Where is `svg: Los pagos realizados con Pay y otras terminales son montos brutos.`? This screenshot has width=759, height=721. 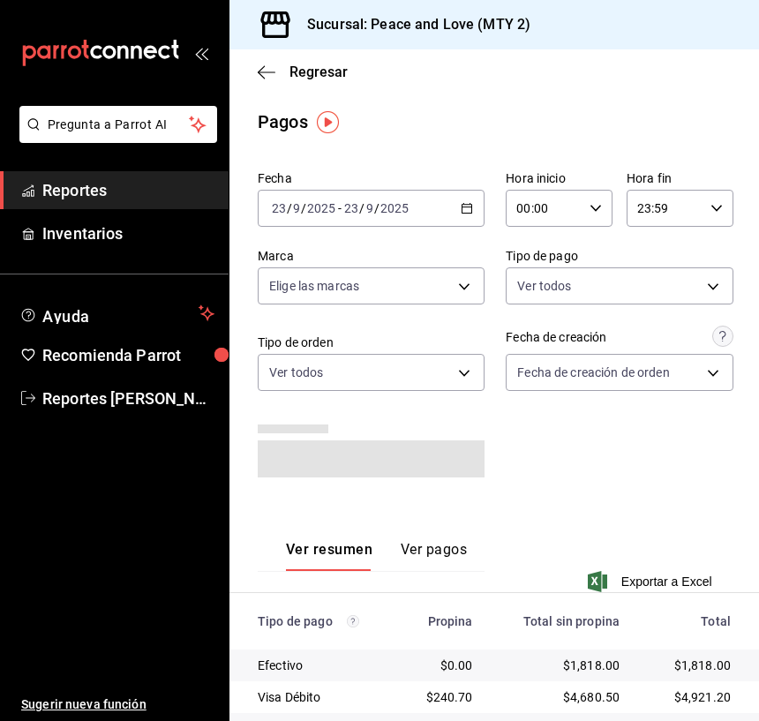
svg: Los pagos realizados con Pay y otras terminales son montos brutos. is located at coordinates (353, 621).